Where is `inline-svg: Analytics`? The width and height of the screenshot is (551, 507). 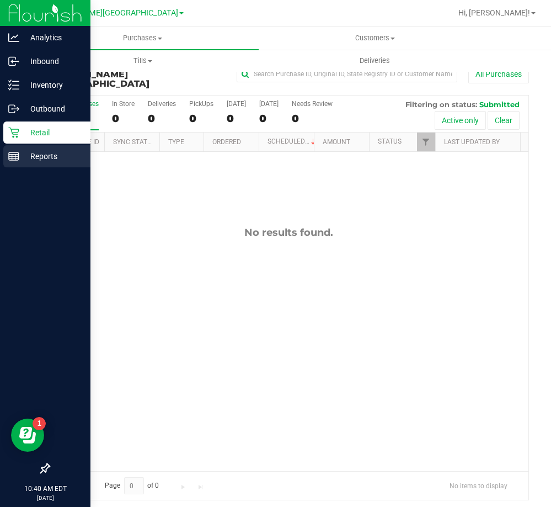
inline-svg: Analytics is located at coordinates (14, 38).